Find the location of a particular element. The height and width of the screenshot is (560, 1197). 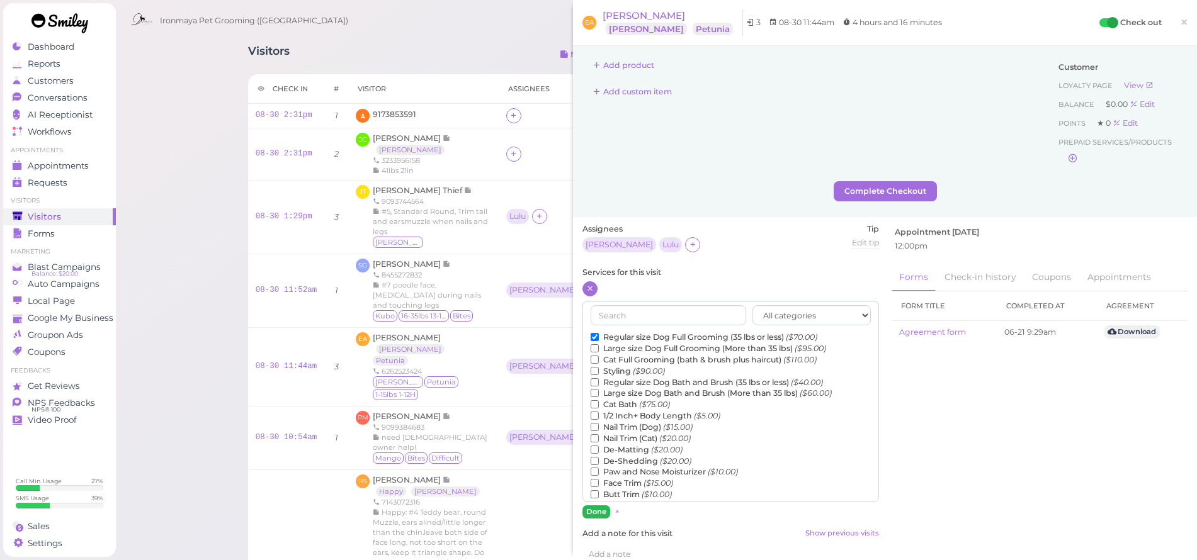

label: De-Shedding is located at coordinates (641, 461).